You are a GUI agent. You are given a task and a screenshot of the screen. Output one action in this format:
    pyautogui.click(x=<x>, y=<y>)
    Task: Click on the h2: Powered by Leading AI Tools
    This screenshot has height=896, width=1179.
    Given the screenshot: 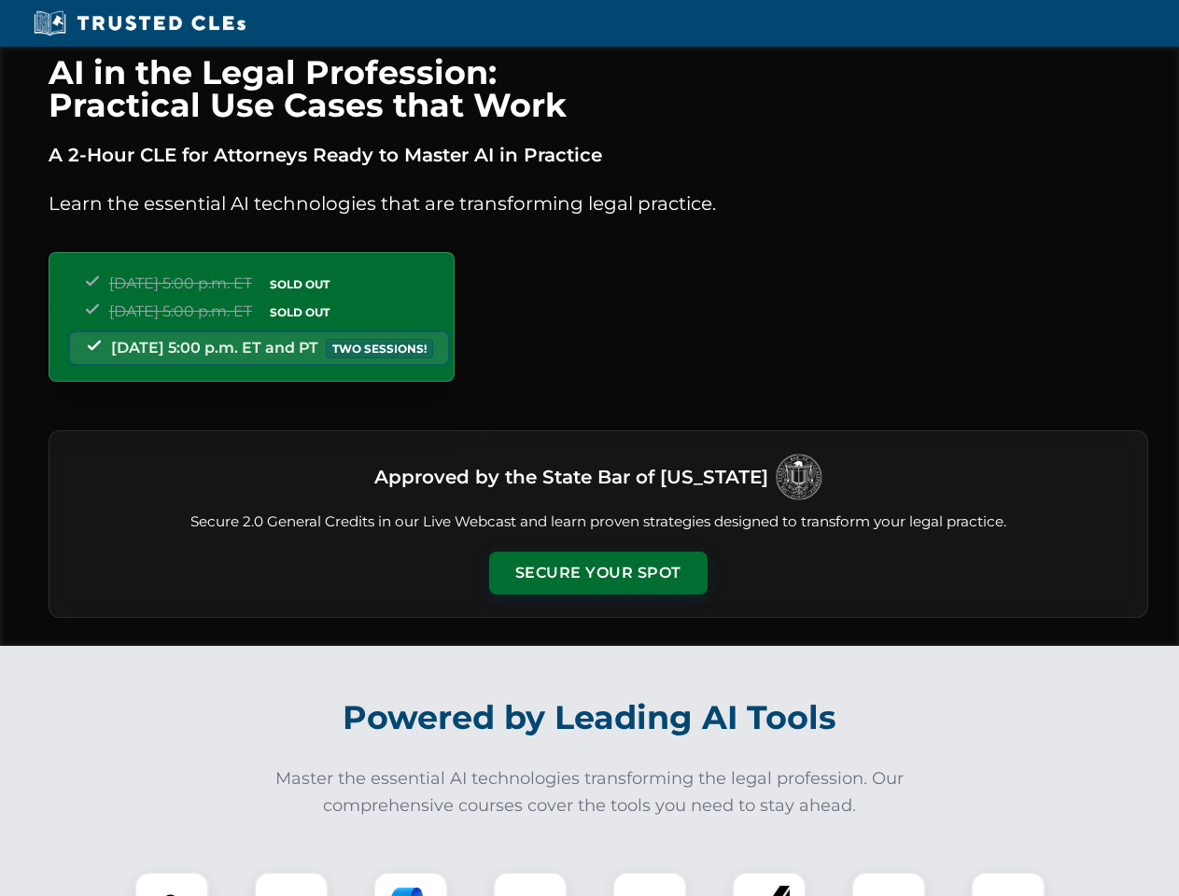 What is the action you would take?
    pyautogui.click(x=590, y=718)
    